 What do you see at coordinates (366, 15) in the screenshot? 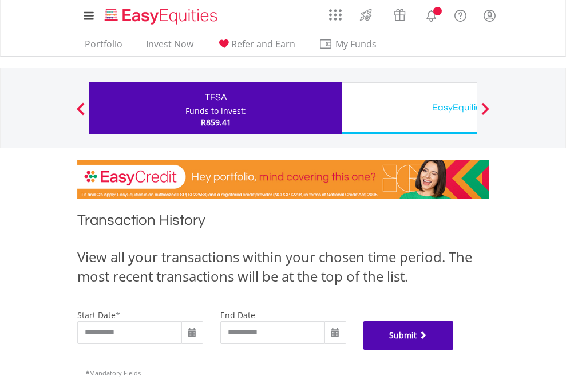
I see `img: thrive-v2.svg` at bounding box center [366, 15].